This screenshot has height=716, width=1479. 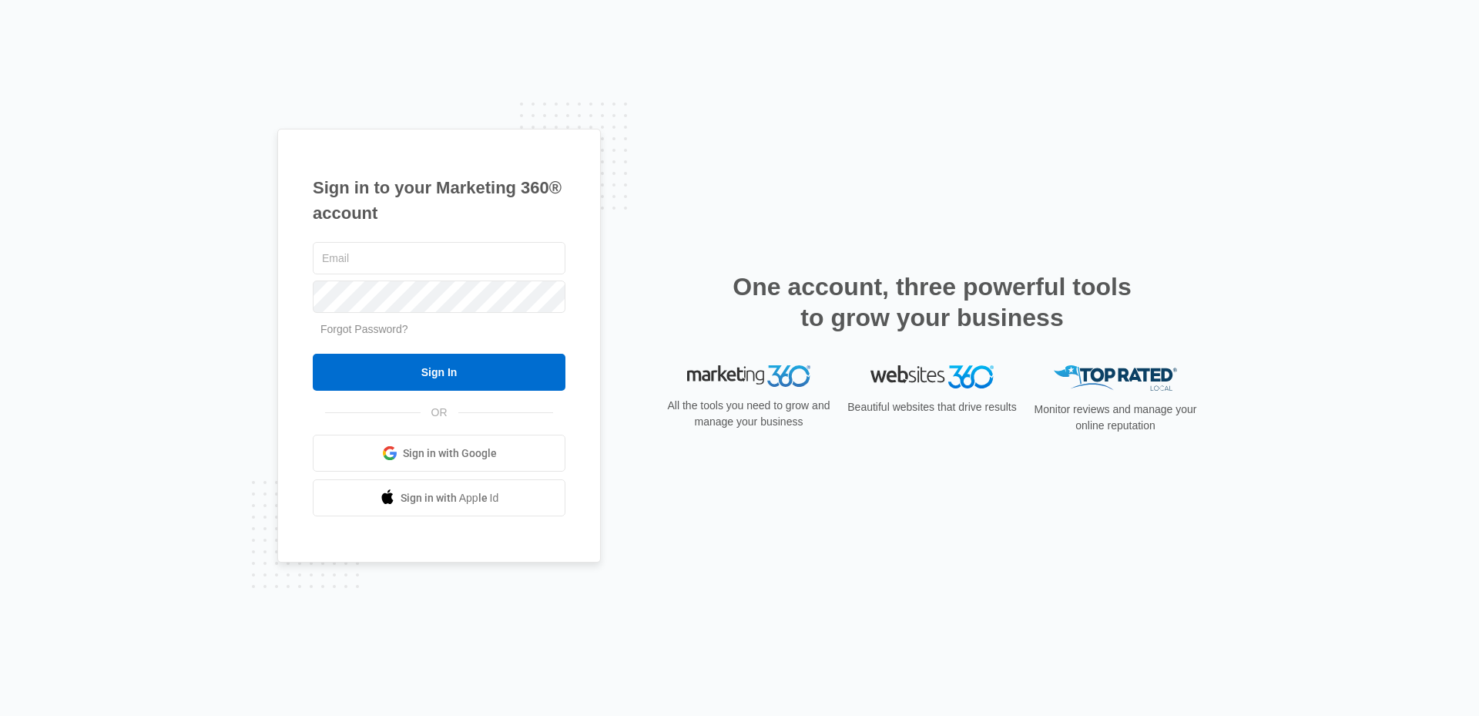 I want to click on p: Monitor reviews and manage your online reputation, so click(x=1115, y=417).